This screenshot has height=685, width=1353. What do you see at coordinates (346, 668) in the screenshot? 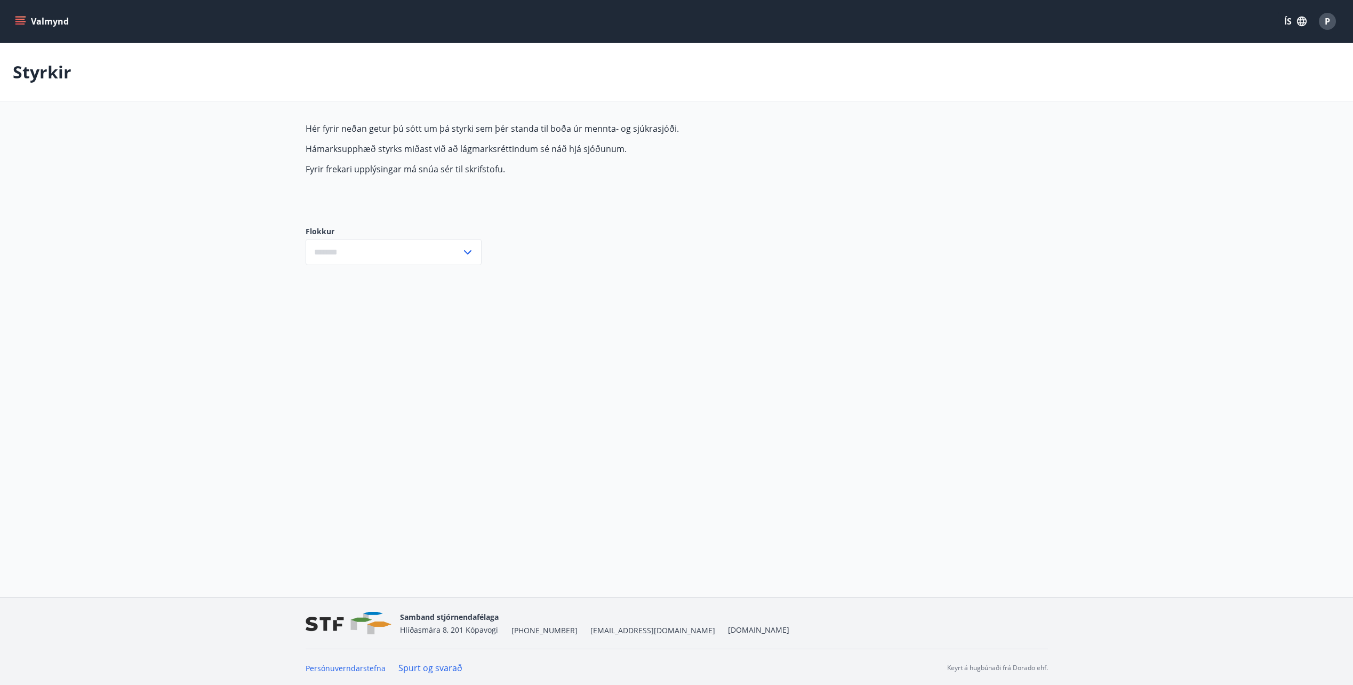
I see `a: Persónuverndarstefna` at bounding box center [346, 668].